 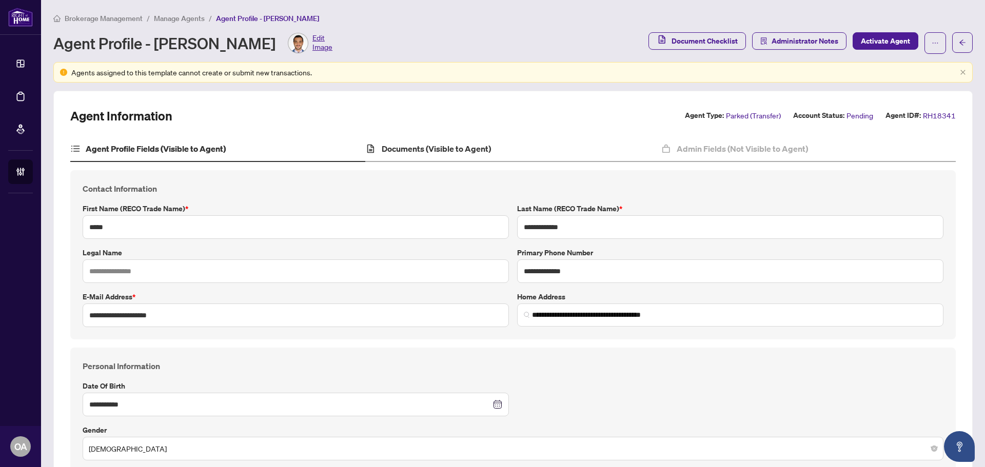 What do you see at coordinates (179, 18) in the screenshot?
I see `span: Manage Agents` at bounding box center [179, 18].